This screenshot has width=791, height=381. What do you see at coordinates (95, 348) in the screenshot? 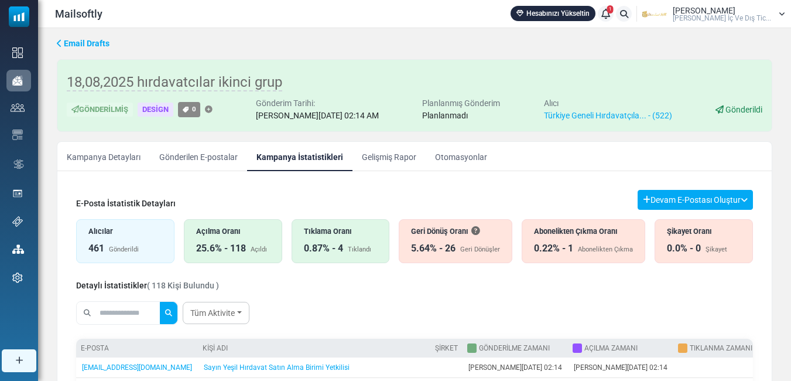
I see `a: E-posta` at bounding box center [95, 348].